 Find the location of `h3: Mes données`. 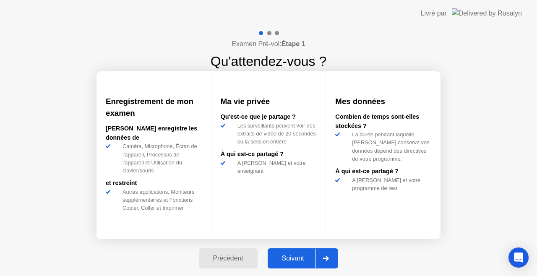

h3: Mes données is located at coordinates (383, 101).